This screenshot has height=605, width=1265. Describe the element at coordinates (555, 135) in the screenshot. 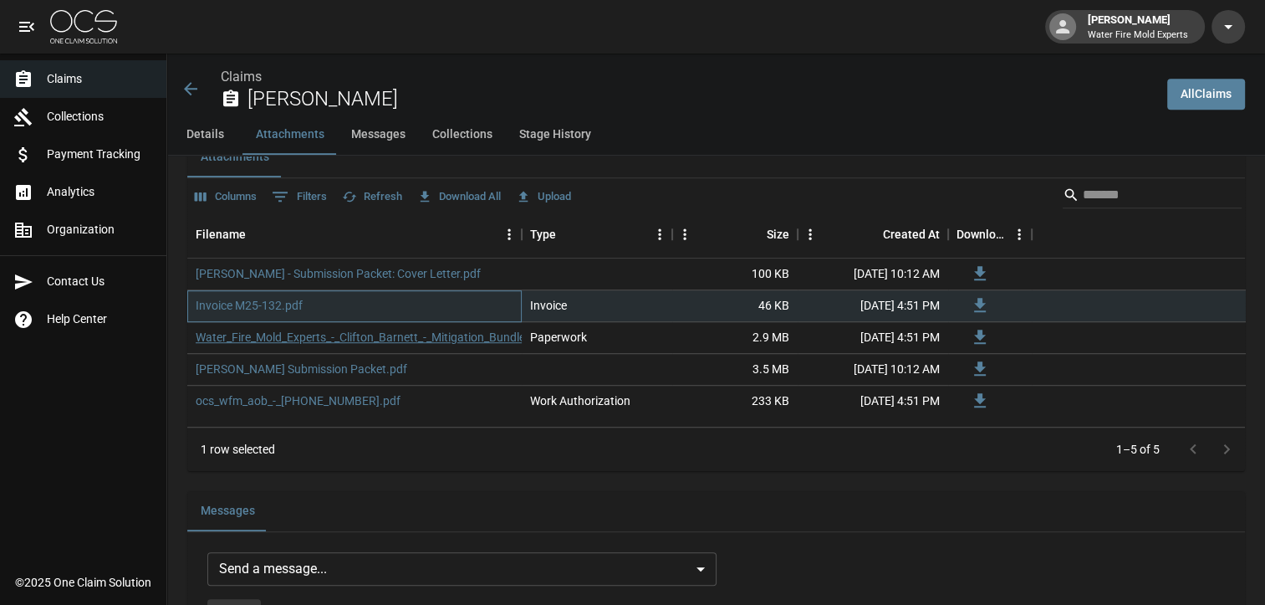

I see `button: Stage History` at that location.